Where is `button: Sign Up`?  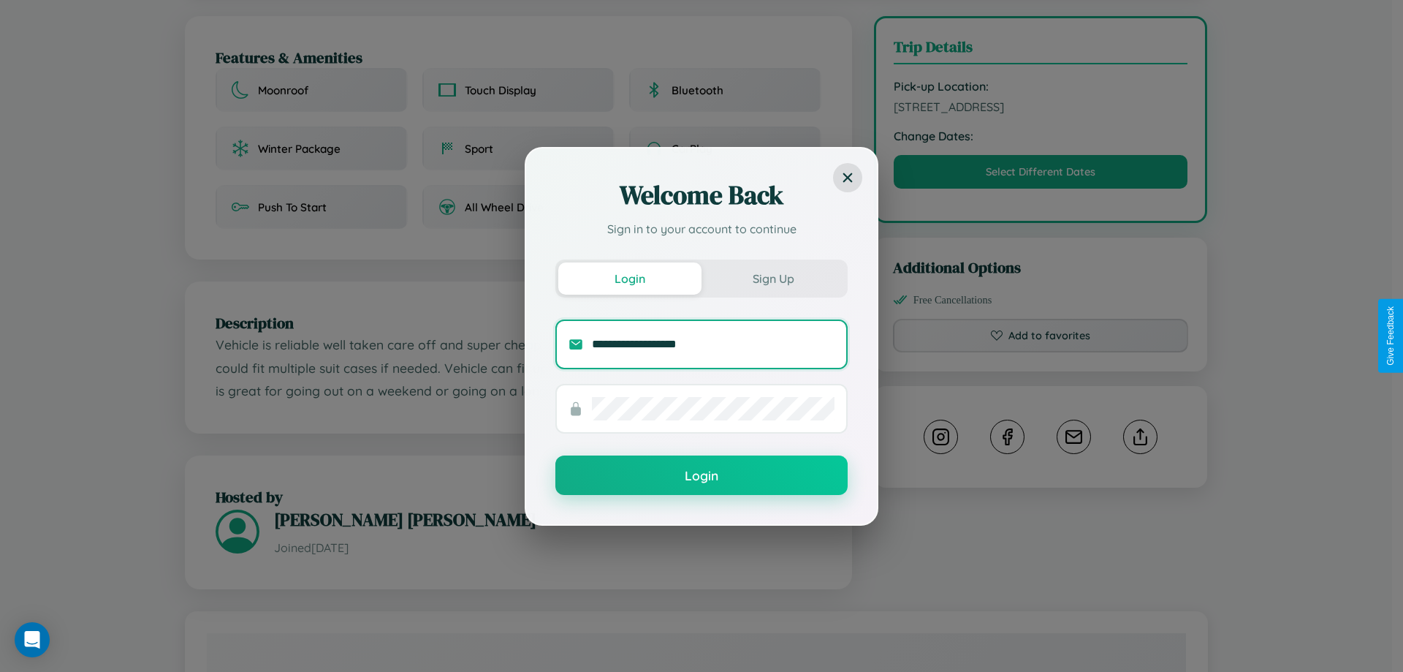 button: Sign Up is located at coordinates (773, 278).